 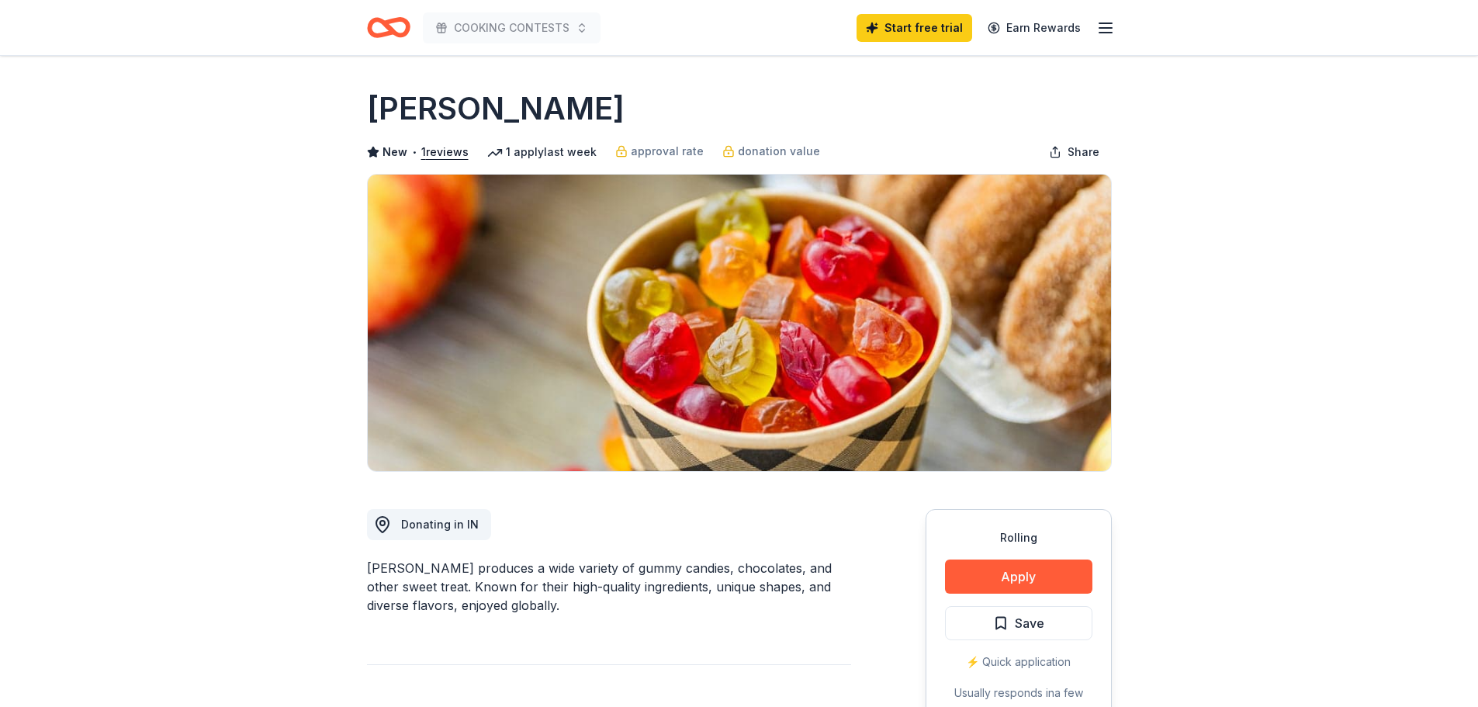 What do you see at coordinates (1034, 28) in the screenshot?
I see `a: Earn Rewards` at bounding box center [1034, 28].